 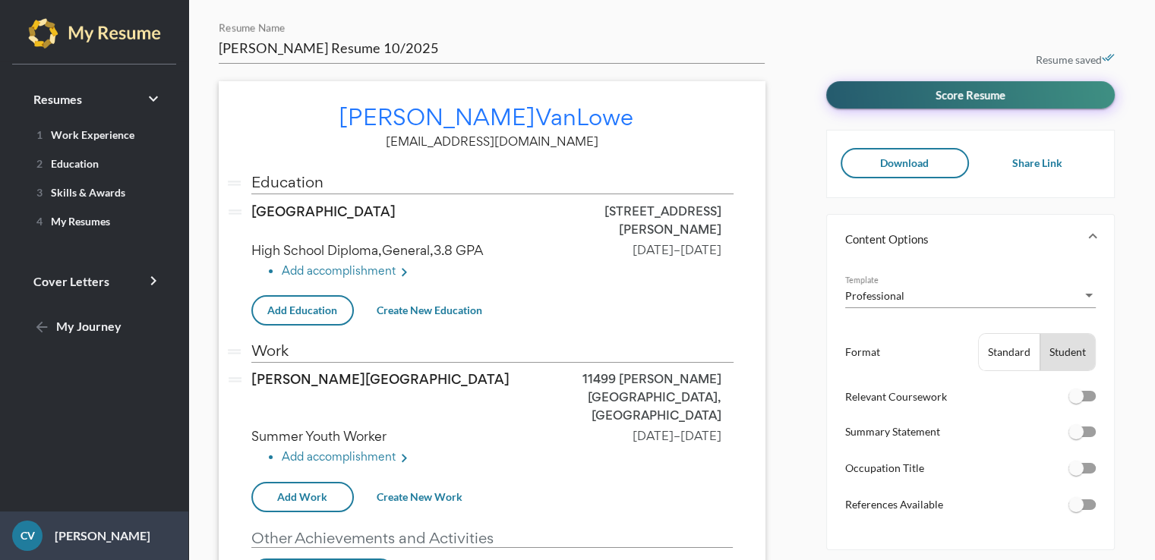 I want to click on li: Summary Statement, so click(x=971, y=438).